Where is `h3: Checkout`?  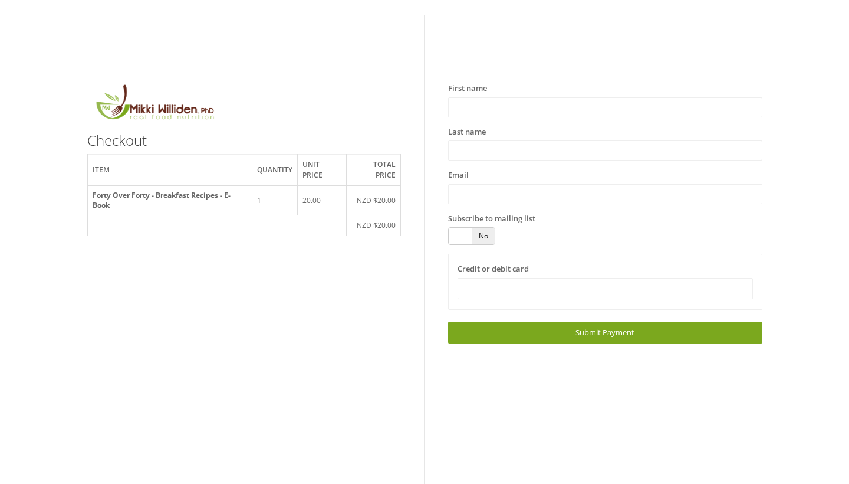
h3: Checkout is located at coordinates (244, 140).